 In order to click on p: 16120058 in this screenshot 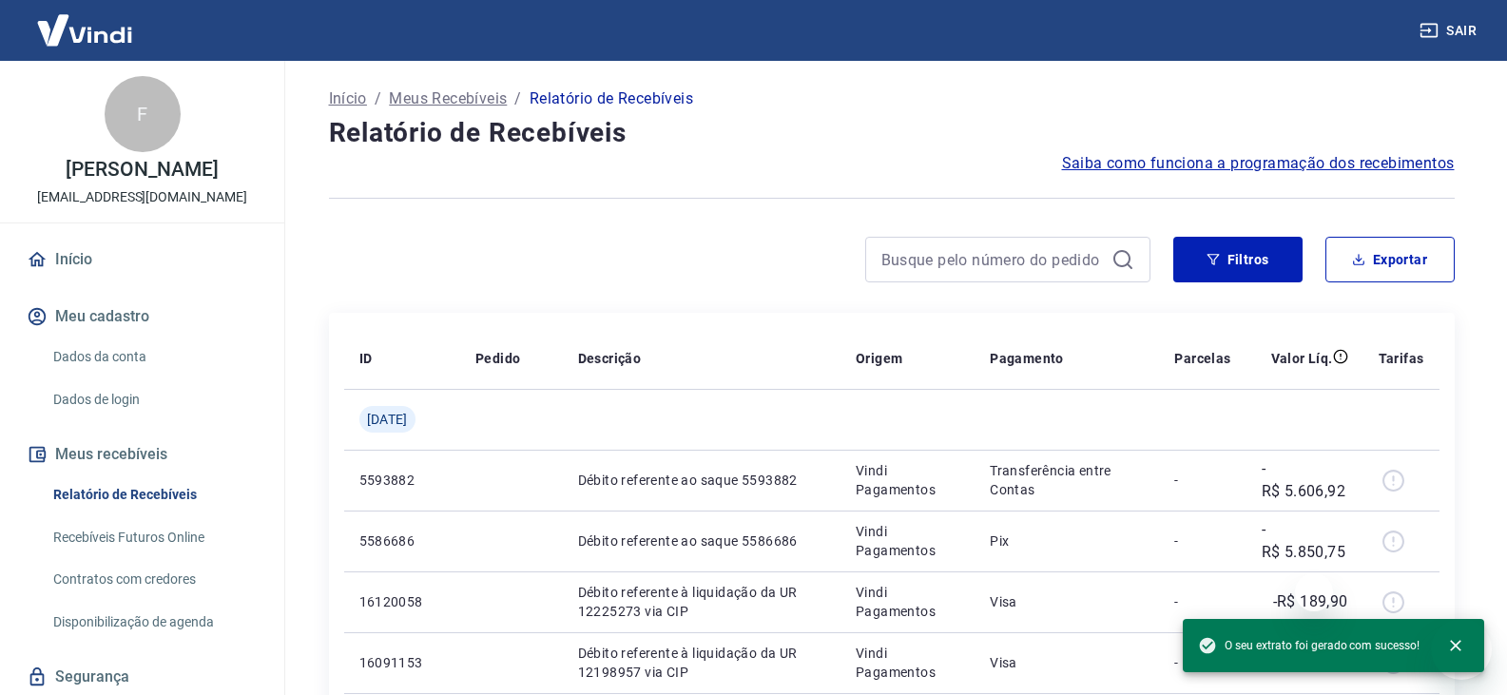, I will do `click(402, 602)`.